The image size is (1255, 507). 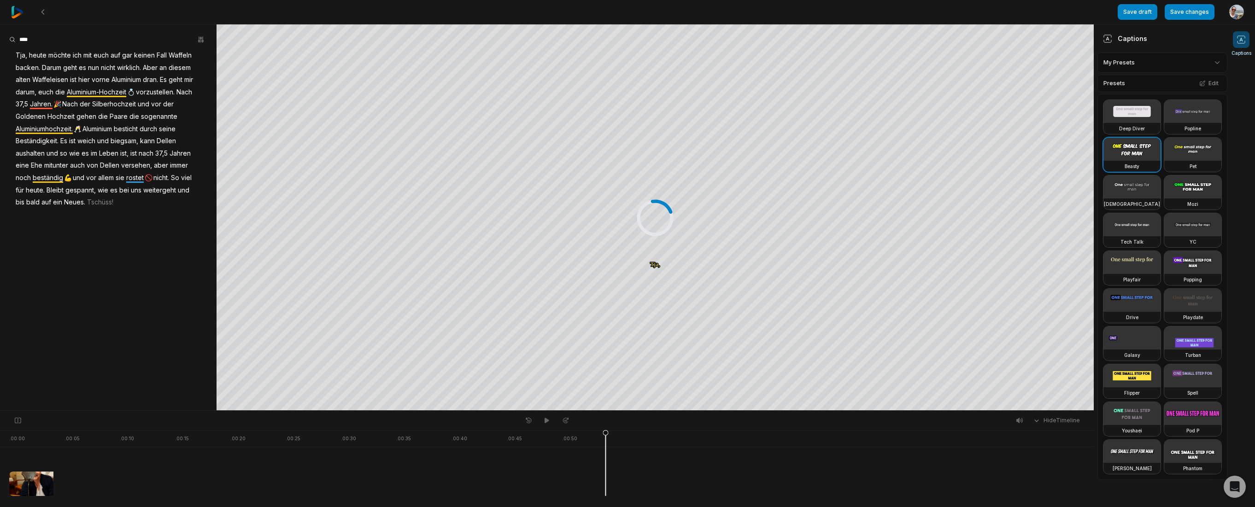 What do you see at coordinates (1209, 83) in the screenshot?
I see `button: Edit` at bounding box center [1209, 83].